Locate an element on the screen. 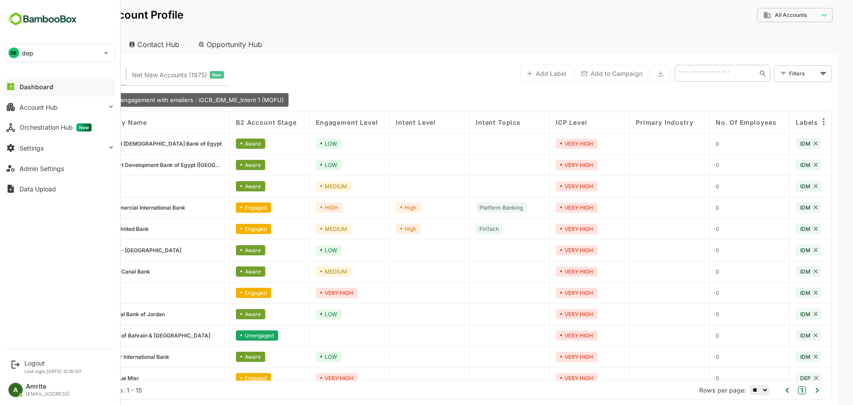  span: Platform Banking is located at coordinates (470, 208).